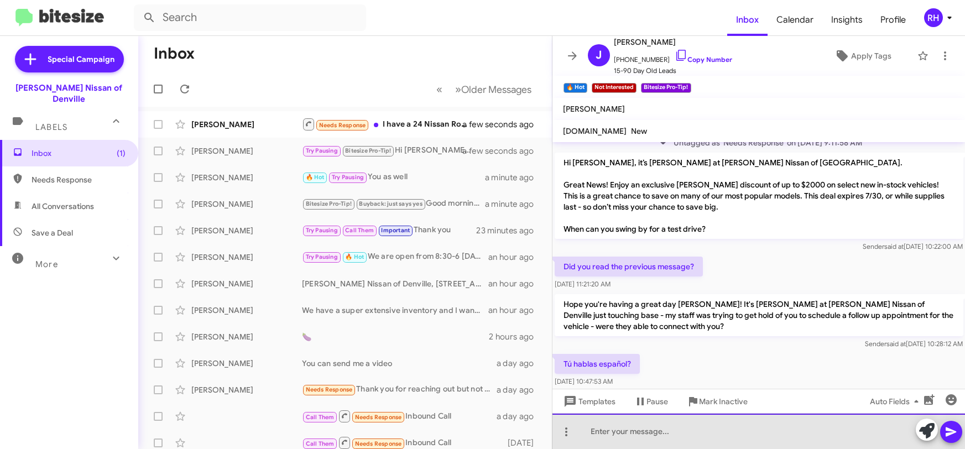 This screenshot has width=965, height=449. What do you see at coordinates (389, 124) in the screenshot?
I see `div: I have a 24 Nissan Rogue` at bounding box center [389, 124].